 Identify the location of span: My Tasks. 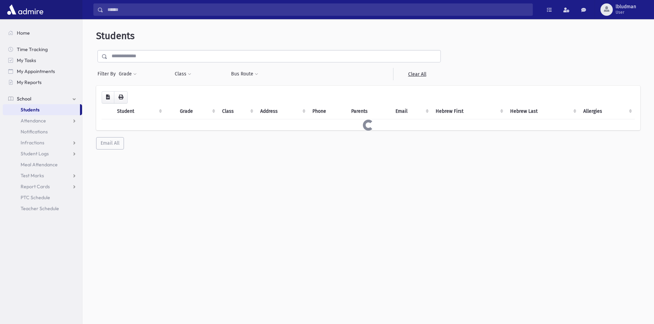
(26, 60).